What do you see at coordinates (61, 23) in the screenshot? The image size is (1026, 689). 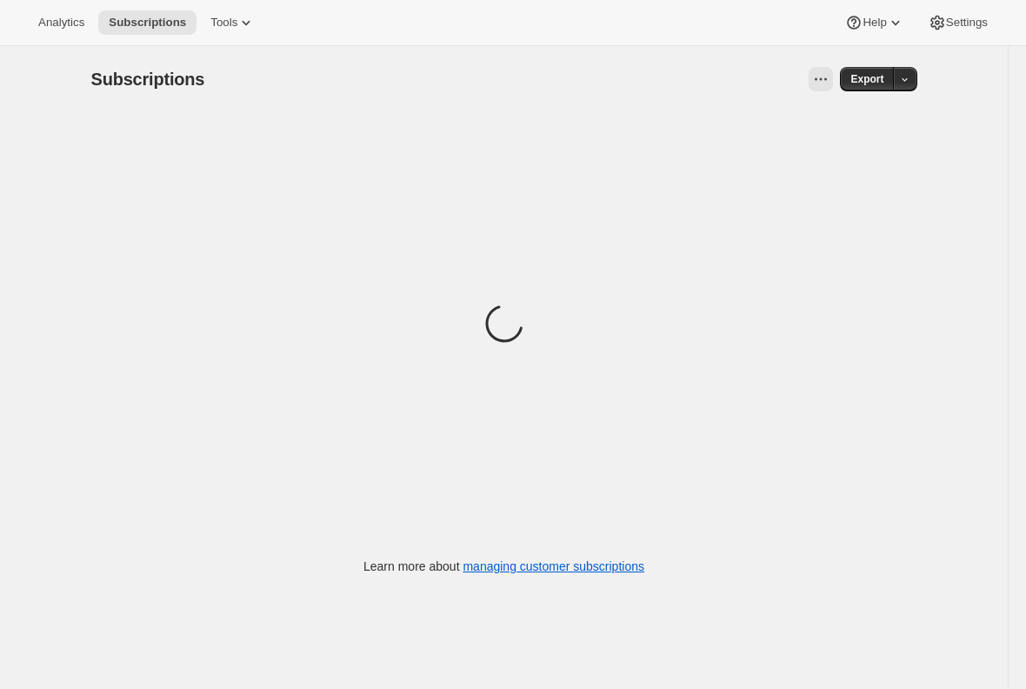 I see `button: Analytics` at bounding box center [61, 23].